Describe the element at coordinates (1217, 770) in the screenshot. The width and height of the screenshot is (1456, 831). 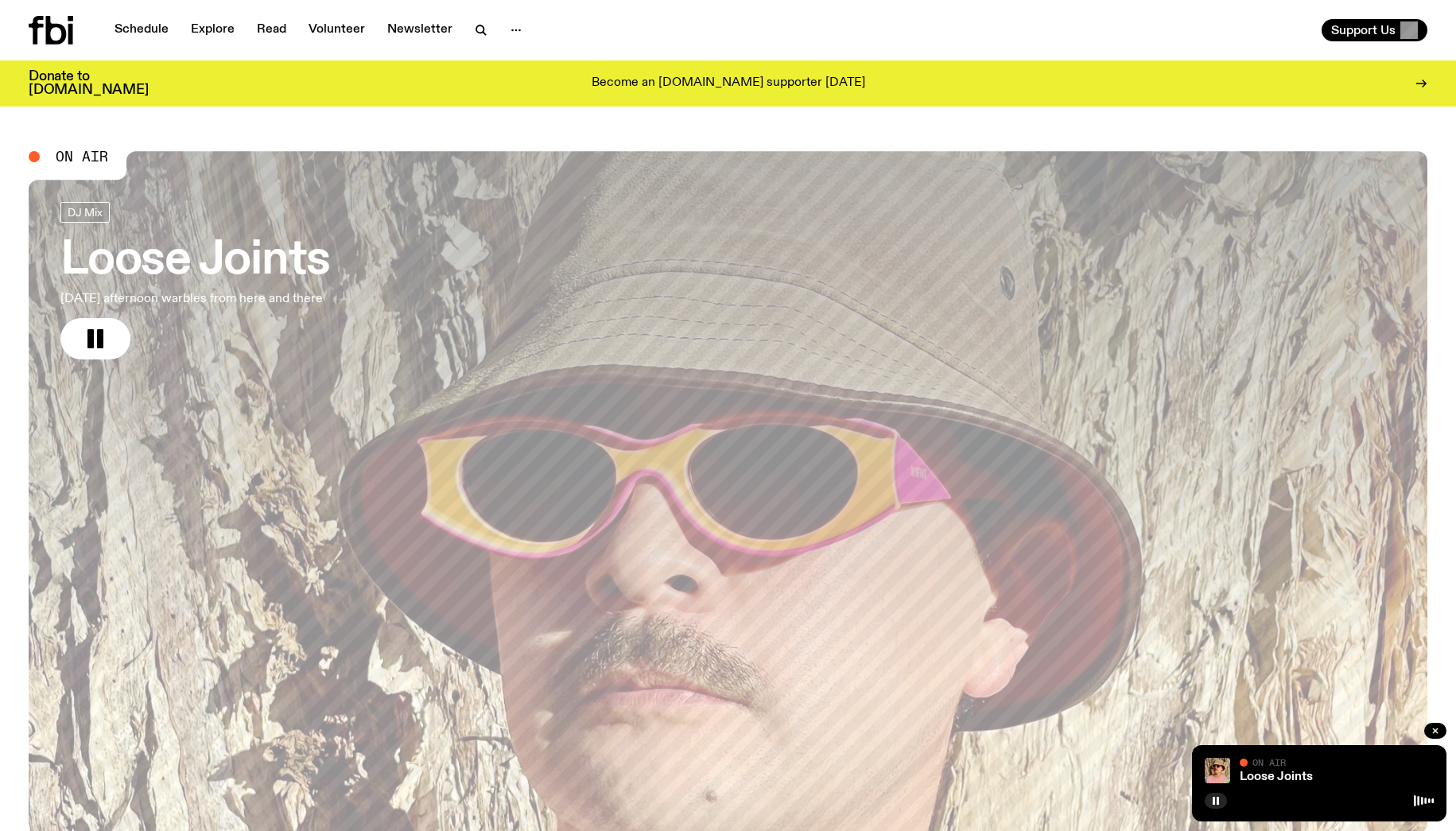
I see `a: Tyson stands in front of a paperbark tree wearing orange sunglasses, a suede bucket hat and a pin...` at that location.